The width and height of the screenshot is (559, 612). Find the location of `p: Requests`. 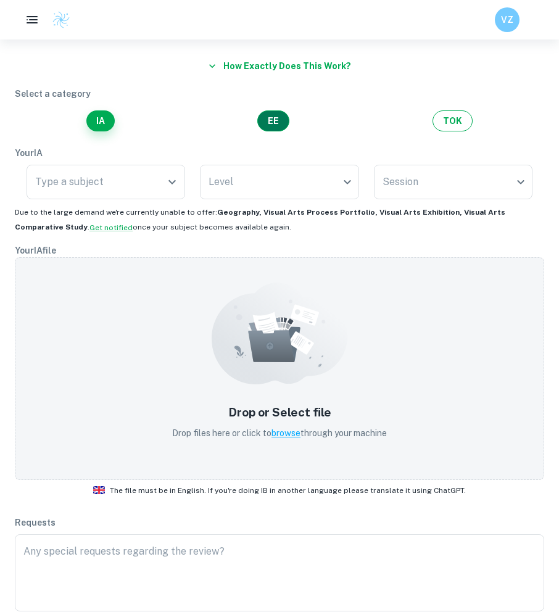

p: Requests is located at coordinates (280, 523).